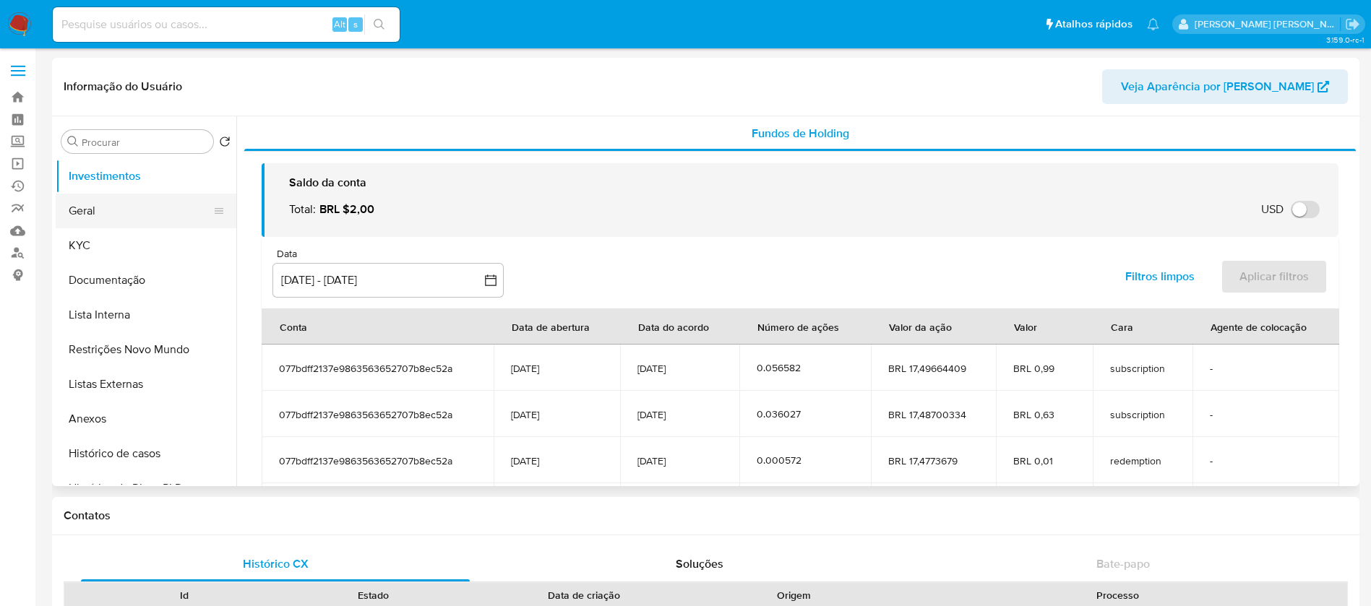 This screenshot has height=606, width=1371. I want to click on button: Procurar, so click(73, 142).